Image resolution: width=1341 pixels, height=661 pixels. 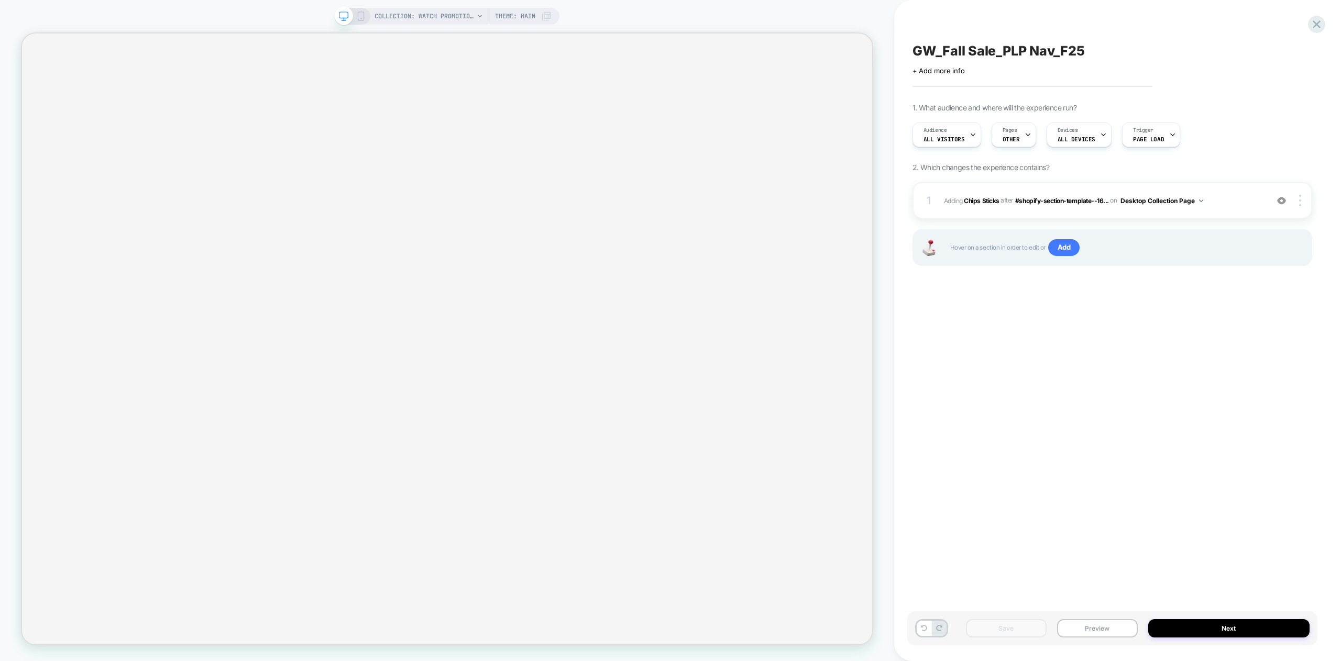 What do you see at coordinates (1006, 628) in the screenshot?
I see `button: Save` at bounding box center [1006, 628].